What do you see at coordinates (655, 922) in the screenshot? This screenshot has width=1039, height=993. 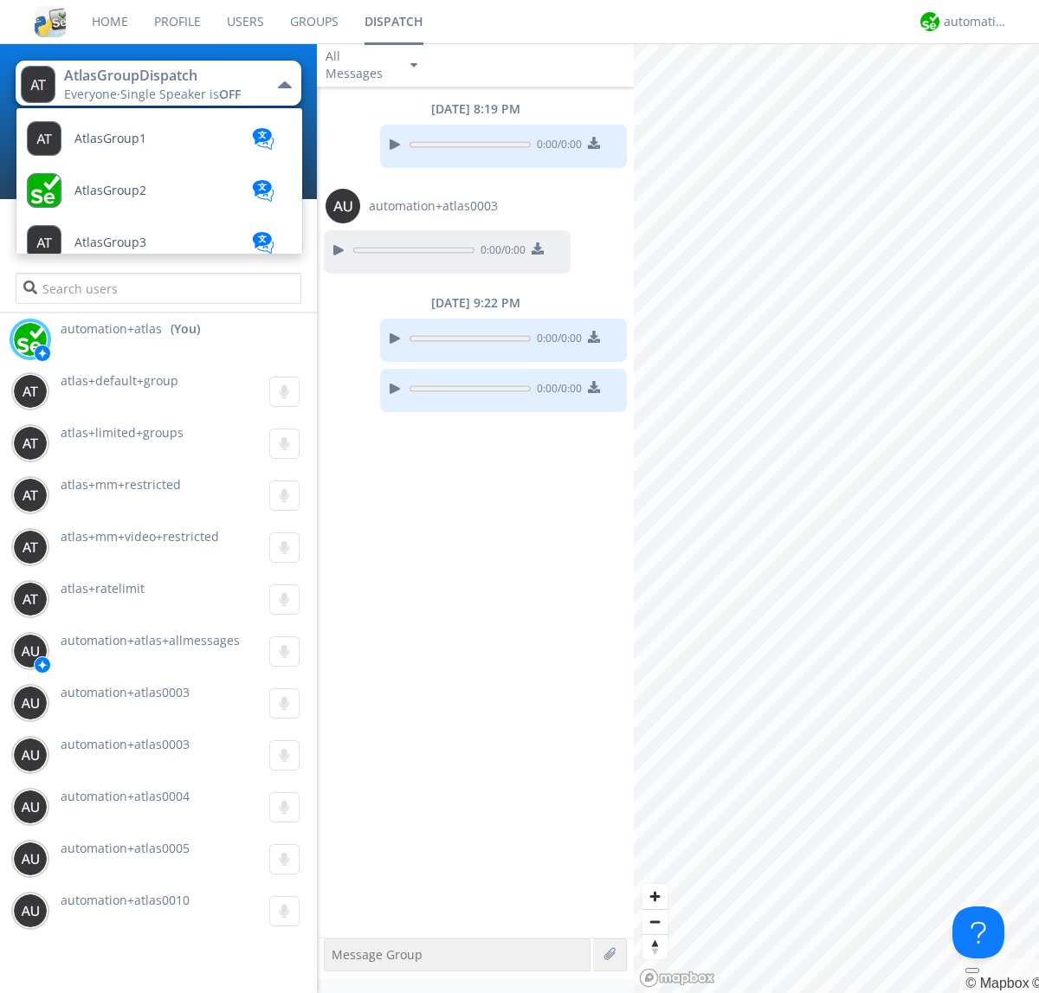 I see `button: Zoom out` at bounding box center [655, 922].